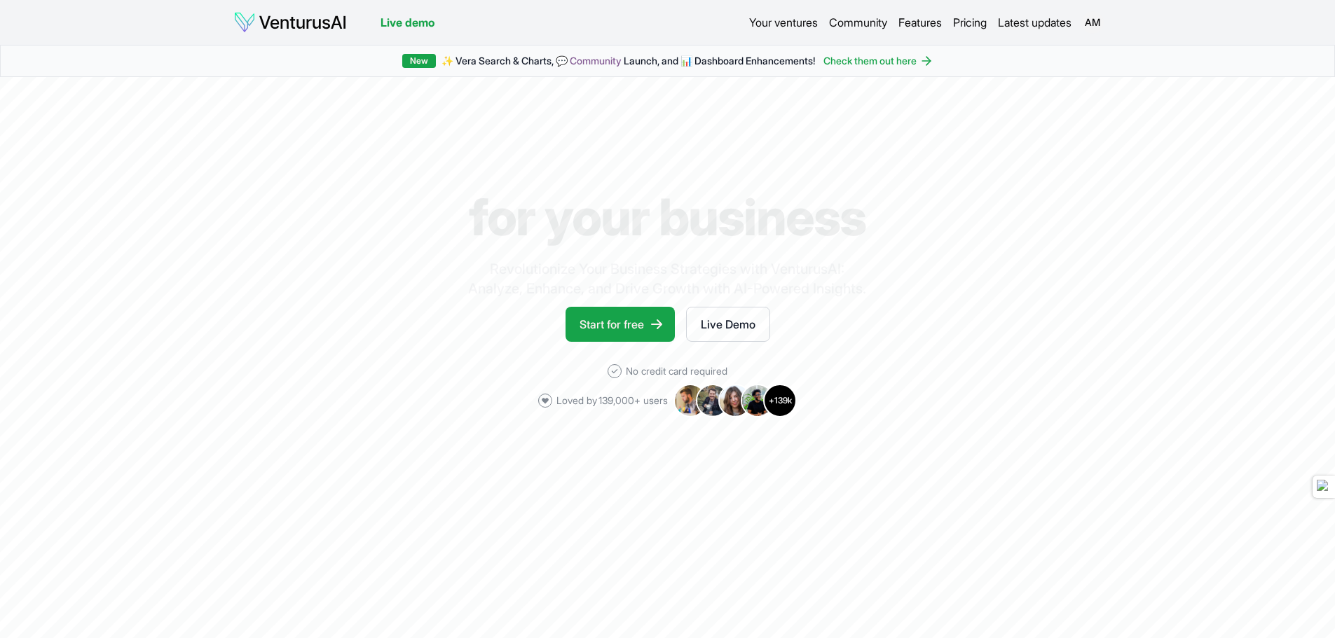 Image resolution: width=1335 pixels, height=638 pixels. What do you see at coordinates (735, 401) in the screenshot?
I see `img: Avatar 3` at bounding box center [735, 401].